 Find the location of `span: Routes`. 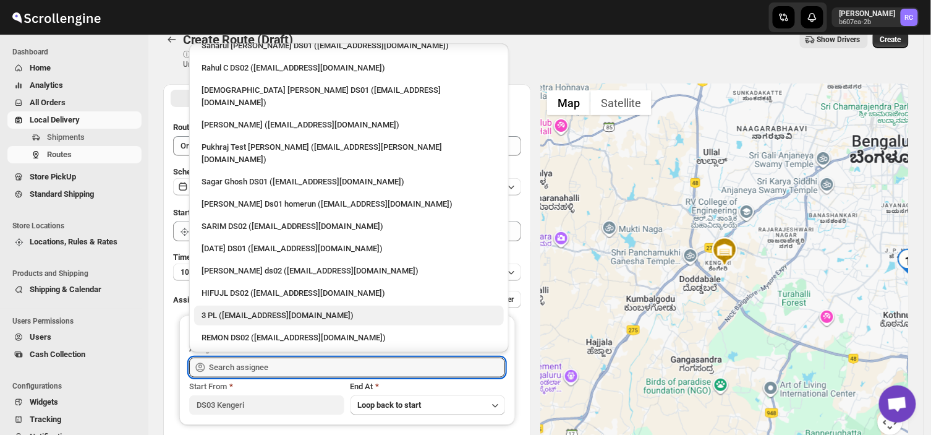

span: Routes is located at coordinates (59, 154).